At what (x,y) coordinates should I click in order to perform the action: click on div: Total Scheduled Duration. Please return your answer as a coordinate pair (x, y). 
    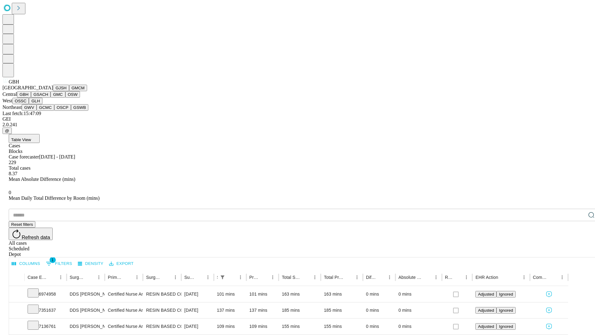
    Looking at the image, I should click on (291, 277).